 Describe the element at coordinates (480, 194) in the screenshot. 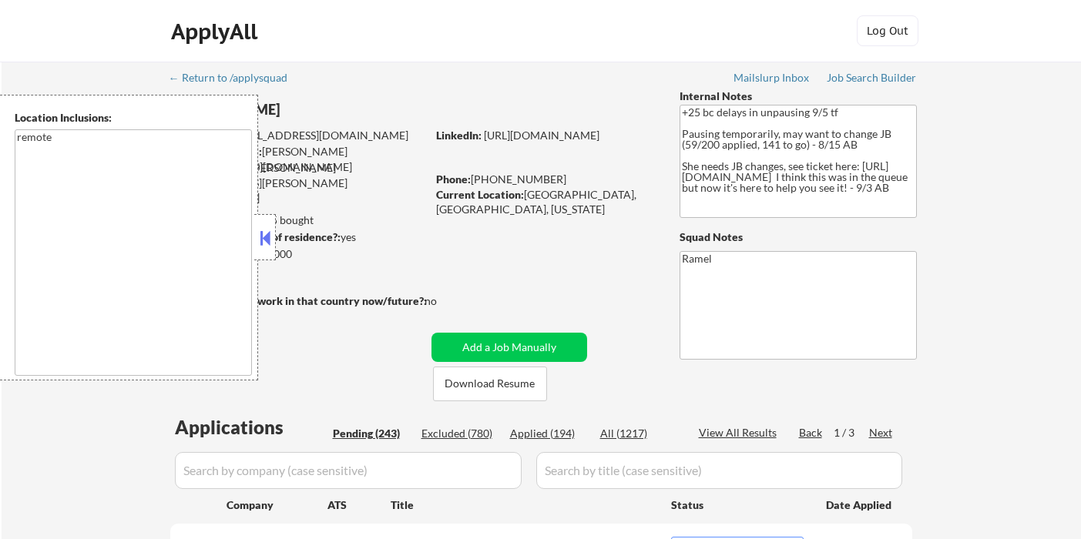

I see `strong: Current Location:` at that location.